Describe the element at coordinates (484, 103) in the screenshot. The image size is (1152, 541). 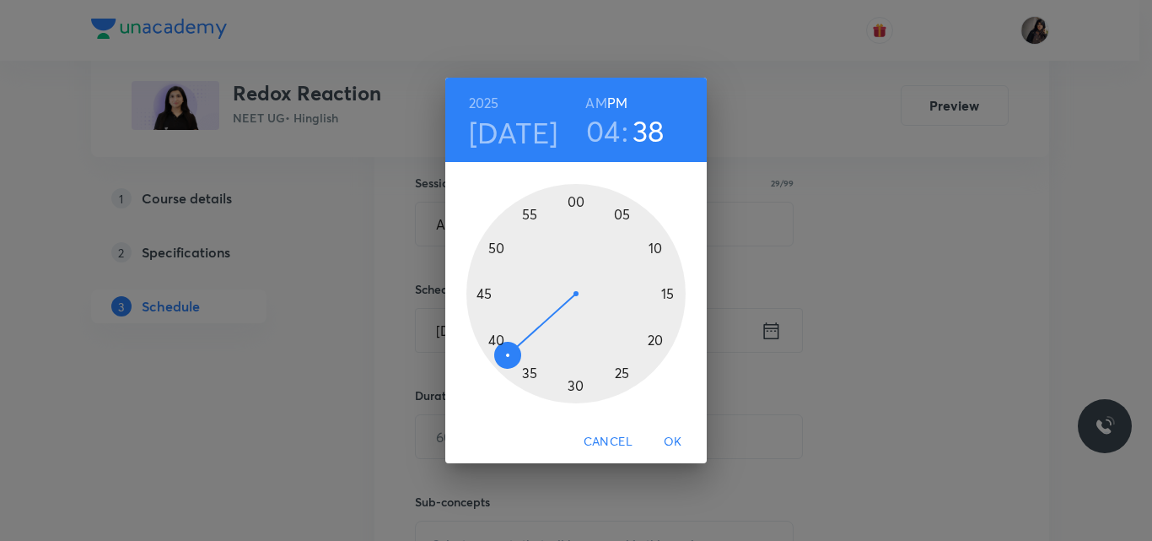
I see `h6: 2025` at that location.